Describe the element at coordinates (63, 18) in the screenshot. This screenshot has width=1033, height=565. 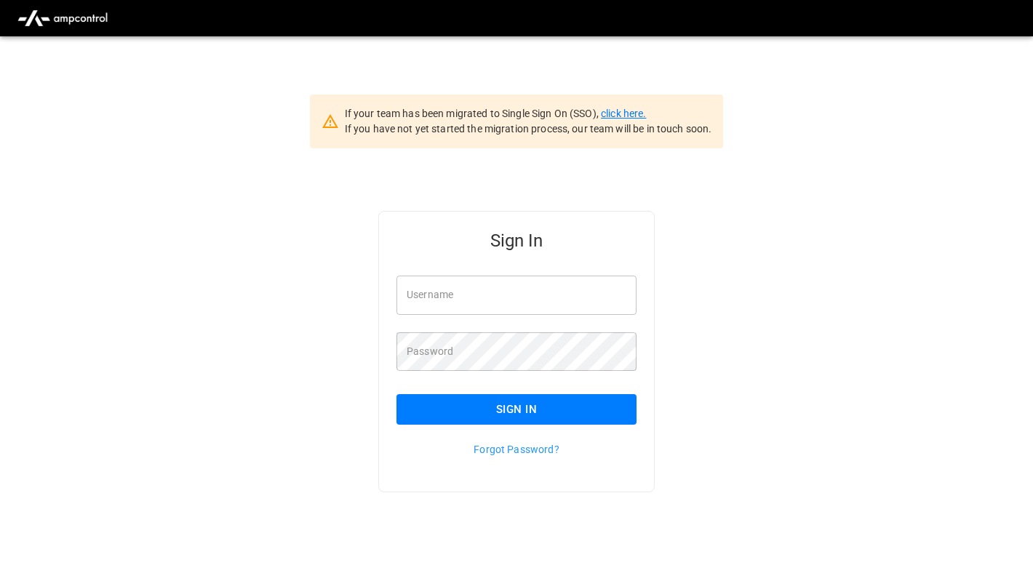
I see `img: ampcontrol.io logo` at that location.